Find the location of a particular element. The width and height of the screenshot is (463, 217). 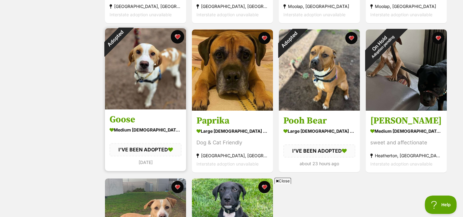

div: On Hold is located at coordinates (381, 44).